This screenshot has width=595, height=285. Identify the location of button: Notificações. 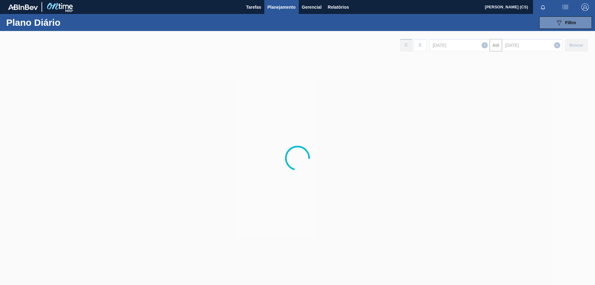
(543, 7).